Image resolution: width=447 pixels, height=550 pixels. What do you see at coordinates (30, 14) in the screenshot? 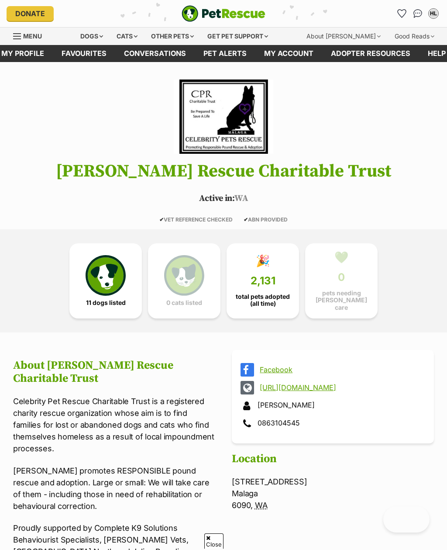
I see `a: Donate` at bounding box center [30, 14].